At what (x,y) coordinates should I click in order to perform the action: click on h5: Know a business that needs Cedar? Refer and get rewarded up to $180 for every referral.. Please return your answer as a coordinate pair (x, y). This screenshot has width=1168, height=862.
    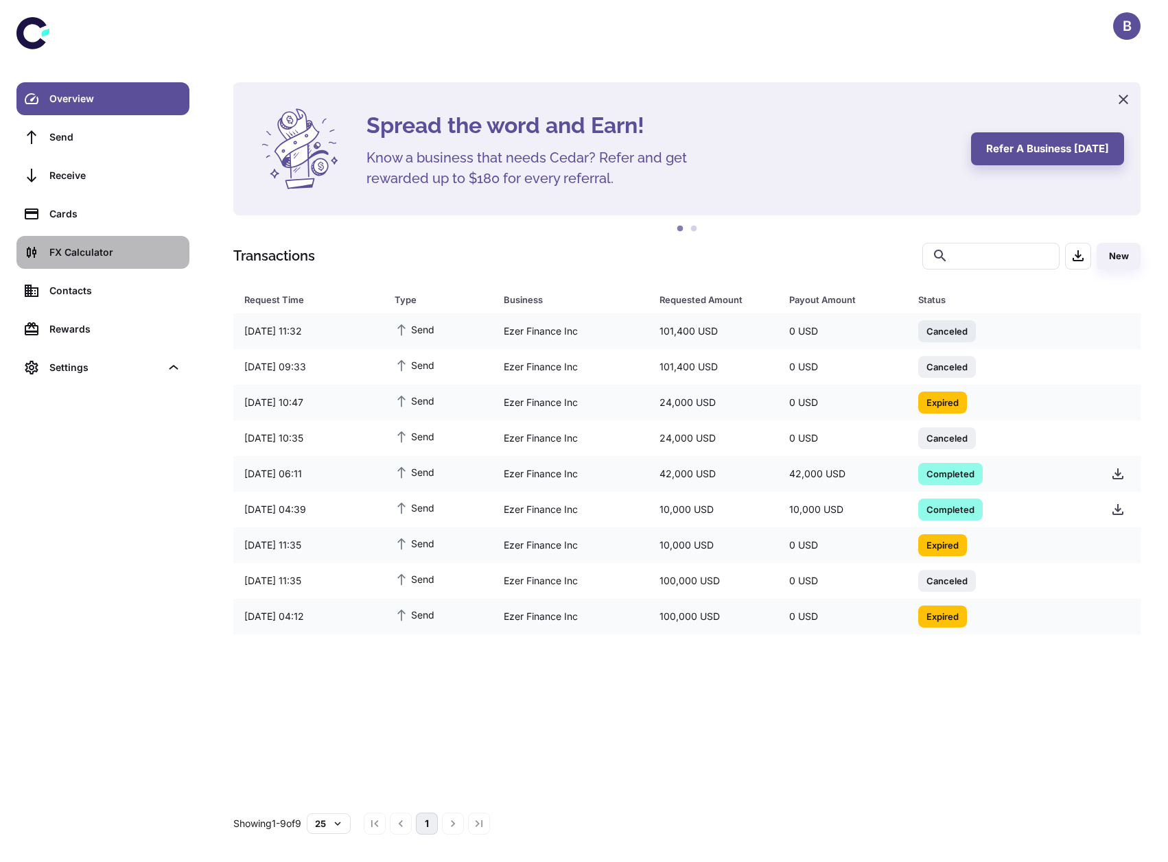
    Looking at the image, I should click on (538, 168).